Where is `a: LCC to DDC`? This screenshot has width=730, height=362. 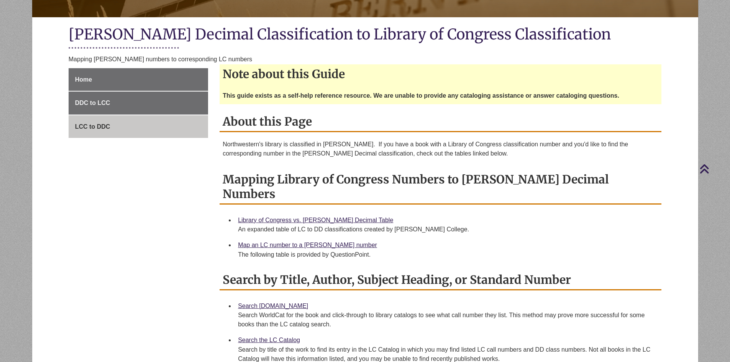 a: LCC to DDC is located at coordinates (138, 127).